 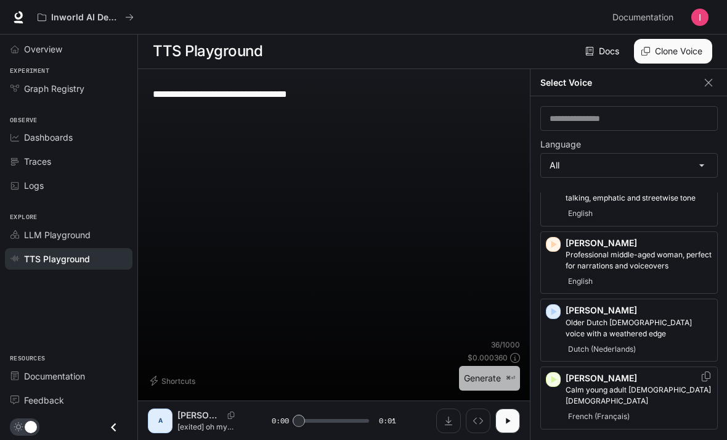 I want to click on a: Dashboards, so click(x=68, y=137).